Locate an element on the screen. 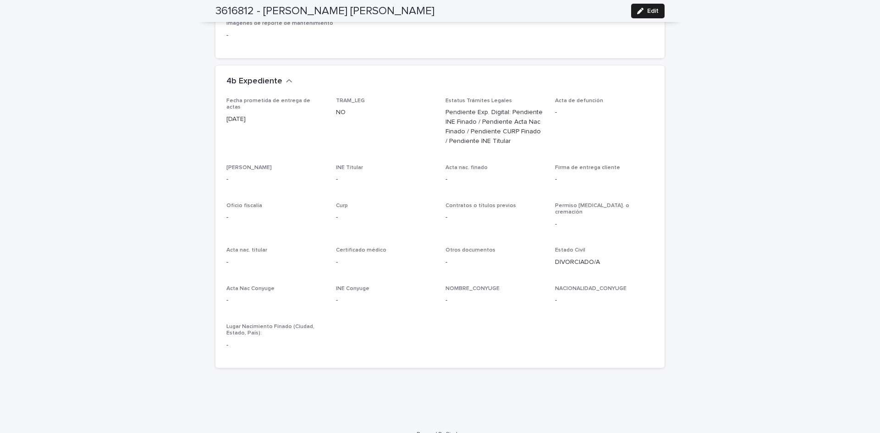 The width and height of the screenshot is (880, 433). span: Firma de entrega cliente is located at coordinates (588, 168).